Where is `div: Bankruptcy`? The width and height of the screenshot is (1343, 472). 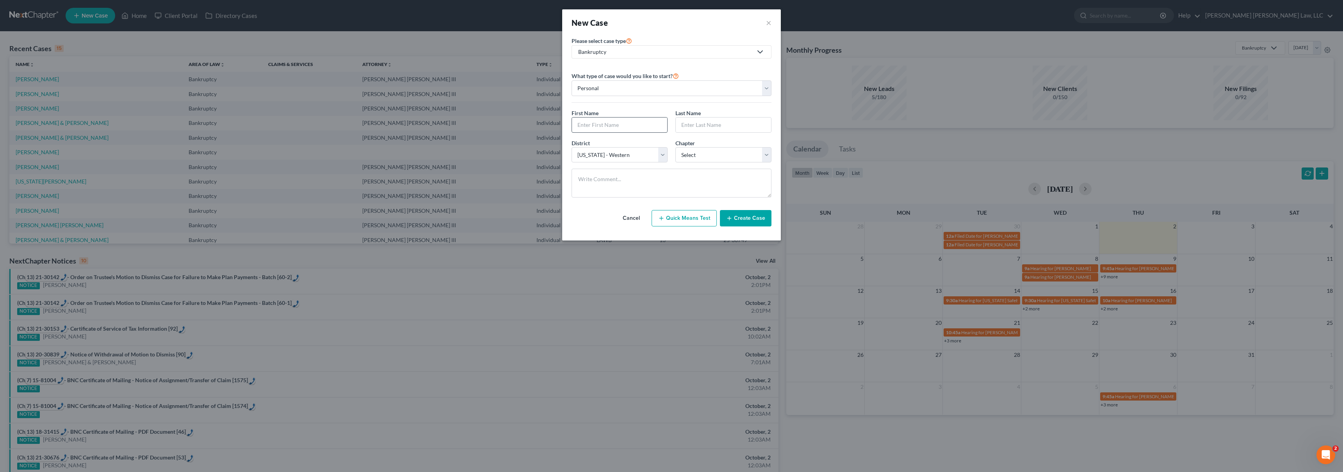
div: Bankruptcy is located at coordinates (665, 52).